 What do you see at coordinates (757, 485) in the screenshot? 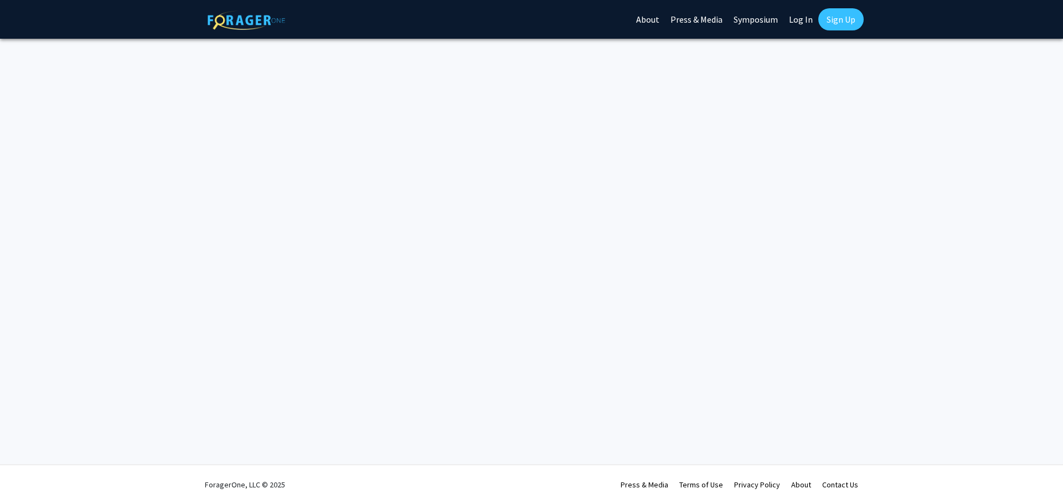
I see `a: Privacy Policy` at bounding box center [757, 485].